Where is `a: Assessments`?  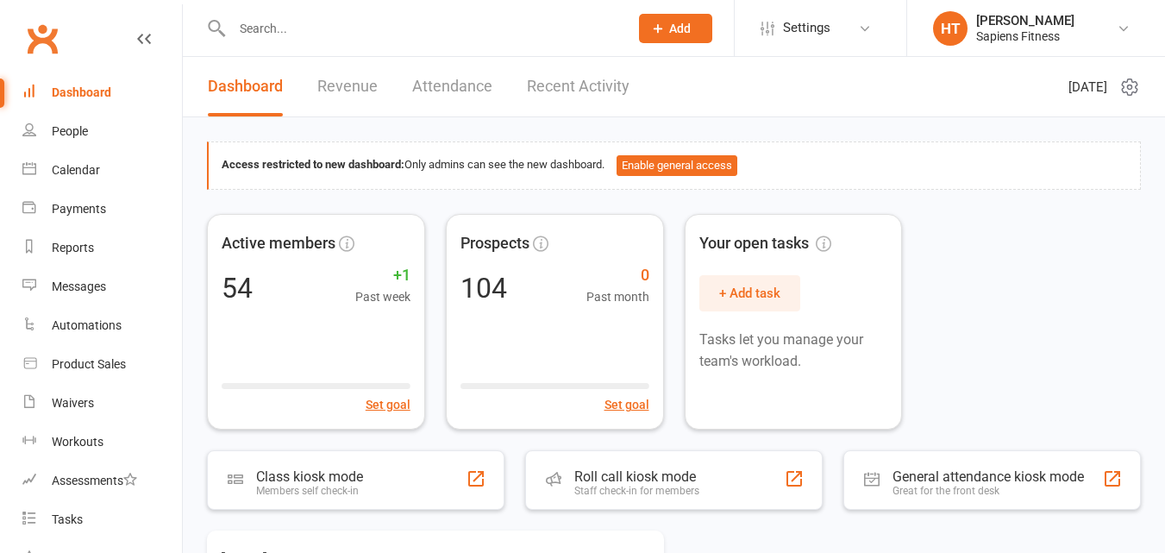 a: Assessments is located at coordinates (102, 480).